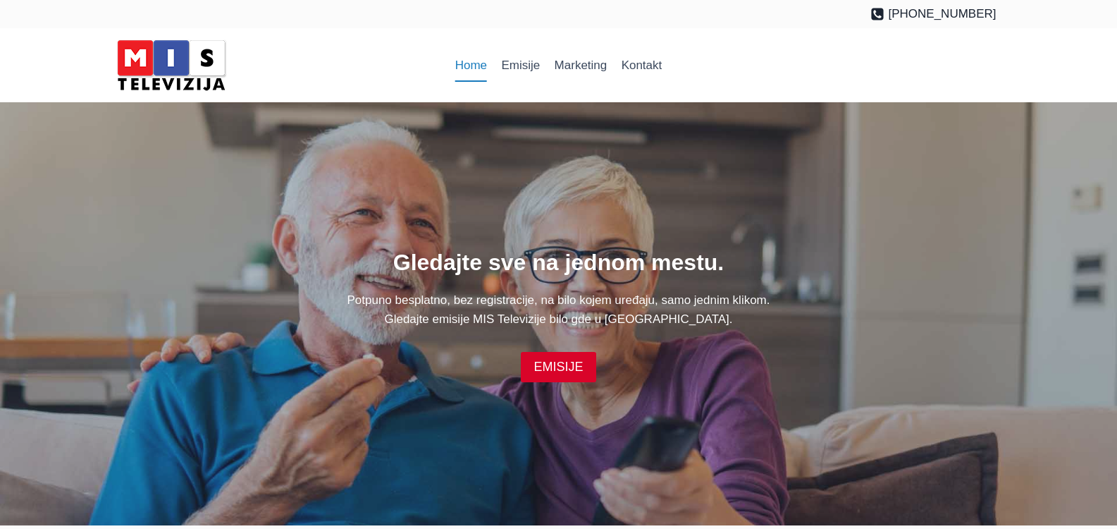 The image size is (1117, 529). Describe the element at coordinates (171, 65) in the screenshot. I see `img: MIS Television` at that location.